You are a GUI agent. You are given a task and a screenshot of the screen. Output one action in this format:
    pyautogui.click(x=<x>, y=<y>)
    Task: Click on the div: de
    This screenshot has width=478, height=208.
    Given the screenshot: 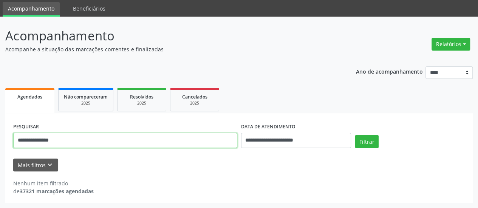 What is the action you would take?
    pyautogui.click(x=53, y=191)
    